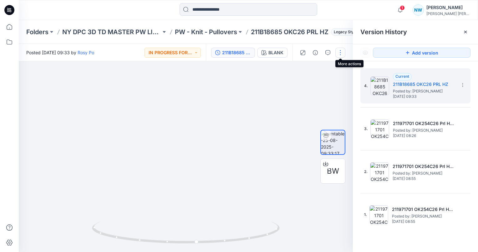  Describe the element at coordinates (112, 32) in the screenshot. I see `a: NY DPC 3D TD MASTER PW LIBRARY` at that location.